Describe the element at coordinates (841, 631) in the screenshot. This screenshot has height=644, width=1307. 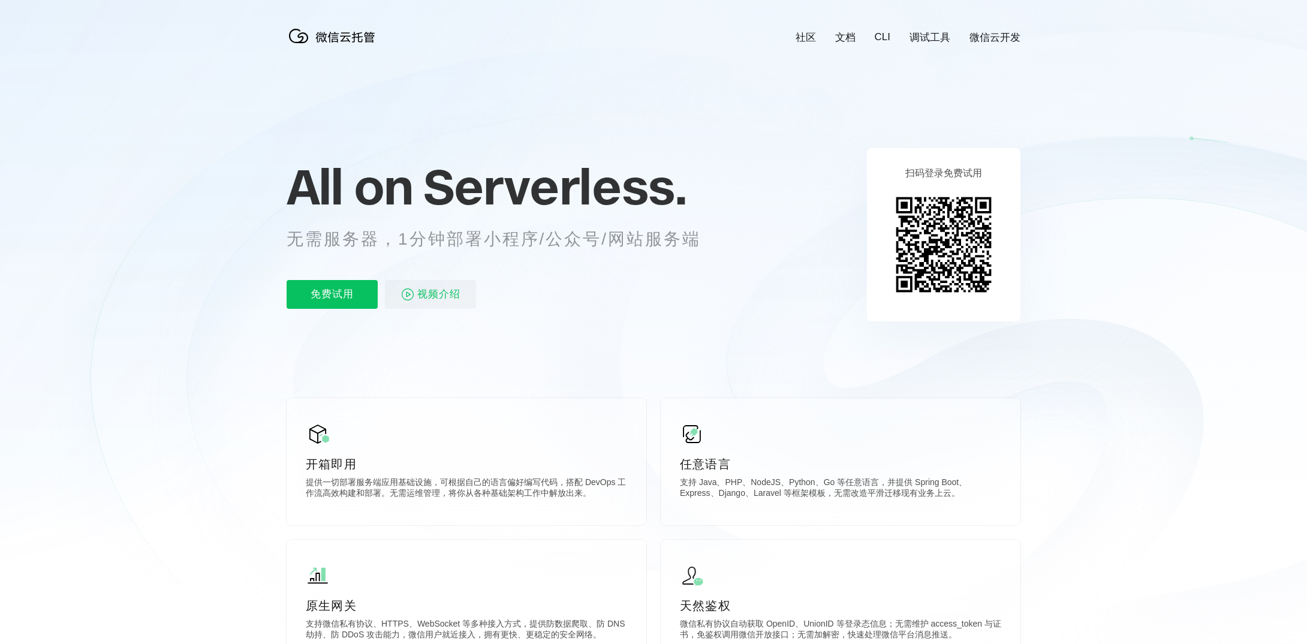
I see `p: 微信私有协议自动获取 OpenID、UnionID 等登录态信息；无需维护 access_token 与证书，免鉴权调用微信开放接口；无需加解密，快速处理微信平台消息推送。` at that location.